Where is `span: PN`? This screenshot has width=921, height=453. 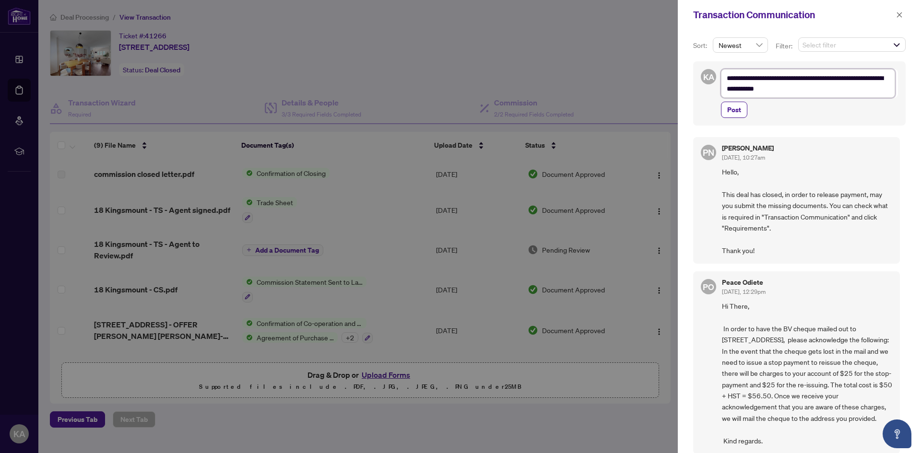 span: PN is located at coordinates (709, 153).